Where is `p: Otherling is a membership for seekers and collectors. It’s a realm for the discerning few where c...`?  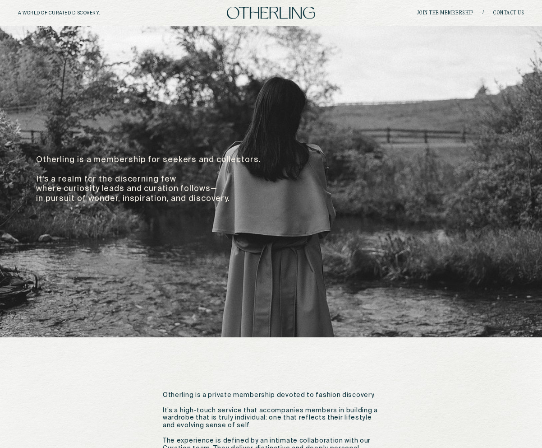 p: Otherling is a membership for seekers and collectors. It’s a realm for the discerning few where c... is located at coordinates (171, 180).